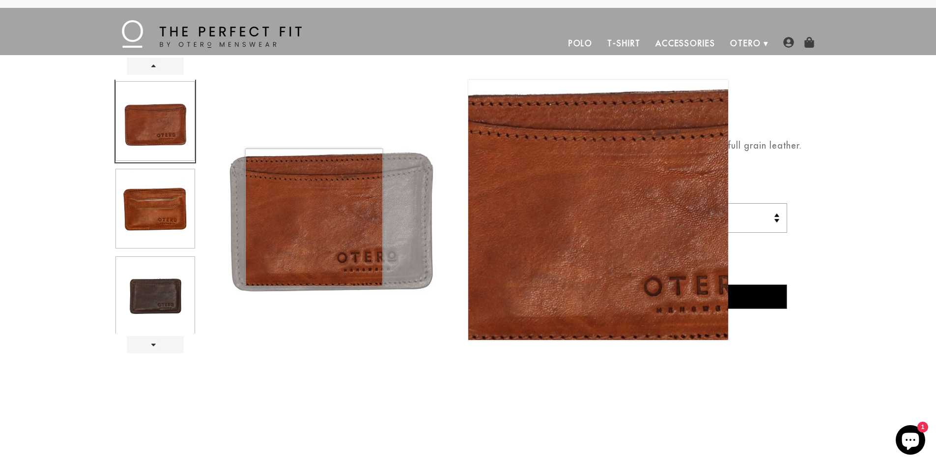  Describe the element at coordinates (497, 115) in the screenshot. I see `ins: 8.500 Ft` at that location.